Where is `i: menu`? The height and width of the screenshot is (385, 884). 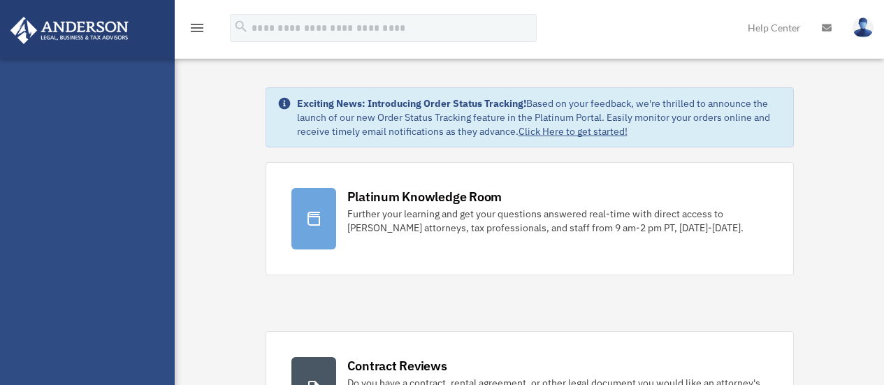 i: menu is located at coordinates (197, 28).